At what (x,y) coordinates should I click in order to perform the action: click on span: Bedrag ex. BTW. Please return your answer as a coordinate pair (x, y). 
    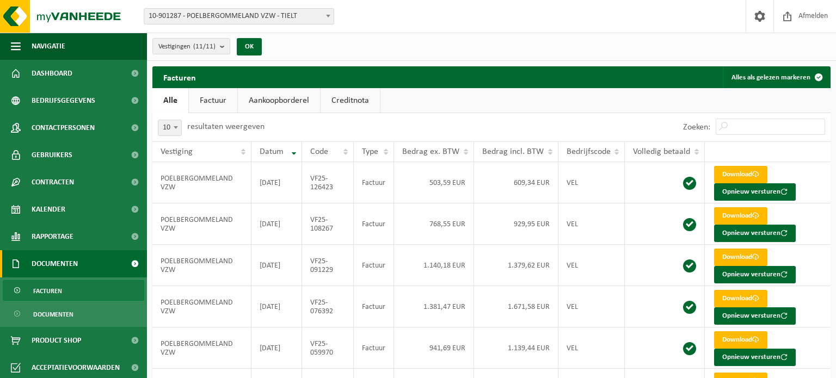
    Looking at the image, I should click on (430, 152).